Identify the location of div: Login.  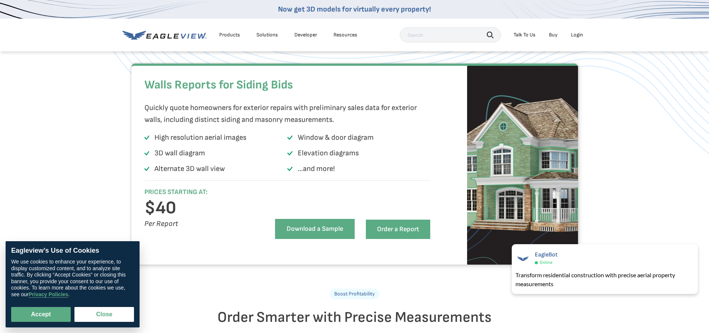
(577, 35).